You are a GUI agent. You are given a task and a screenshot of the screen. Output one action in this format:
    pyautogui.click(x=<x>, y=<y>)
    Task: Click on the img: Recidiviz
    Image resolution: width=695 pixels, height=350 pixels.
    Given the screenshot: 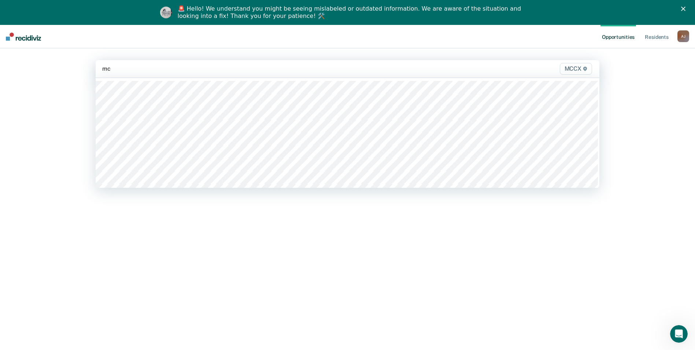 What is the action you would take?
    pyautogui.click(x=23, y=37)
    